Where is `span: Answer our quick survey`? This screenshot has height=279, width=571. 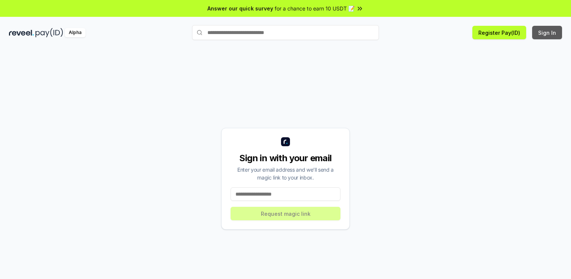 span: Answer our quick survey is located at coordinates (240, 8).